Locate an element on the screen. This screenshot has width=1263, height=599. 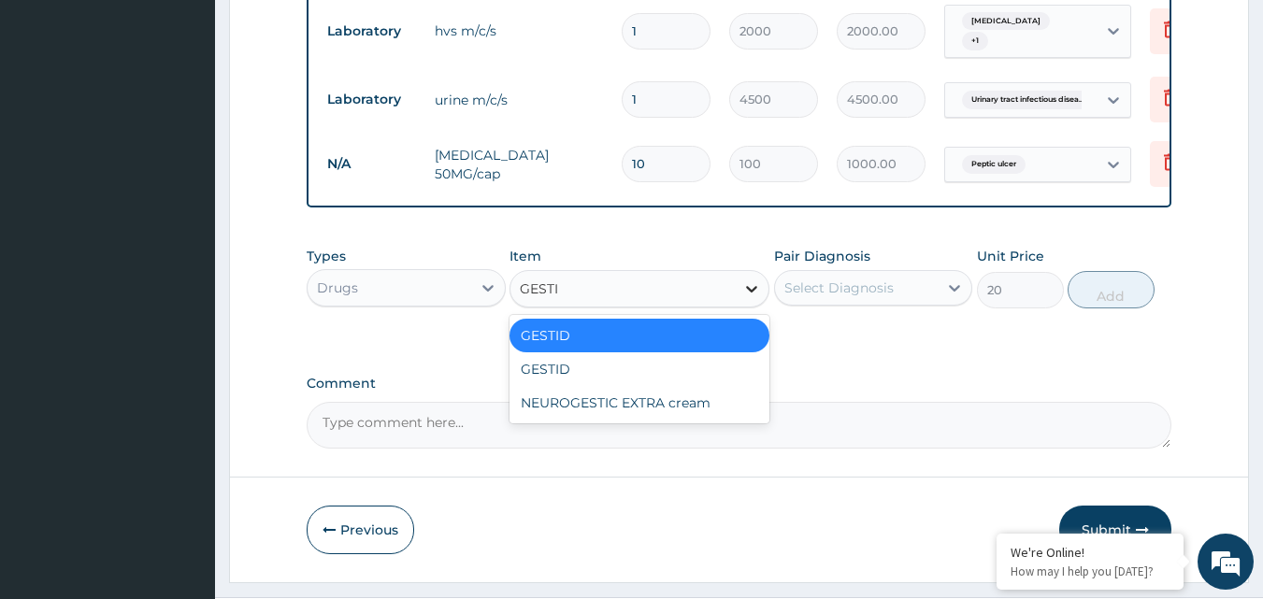
div: Drugs is located at coordinates (338, 288).